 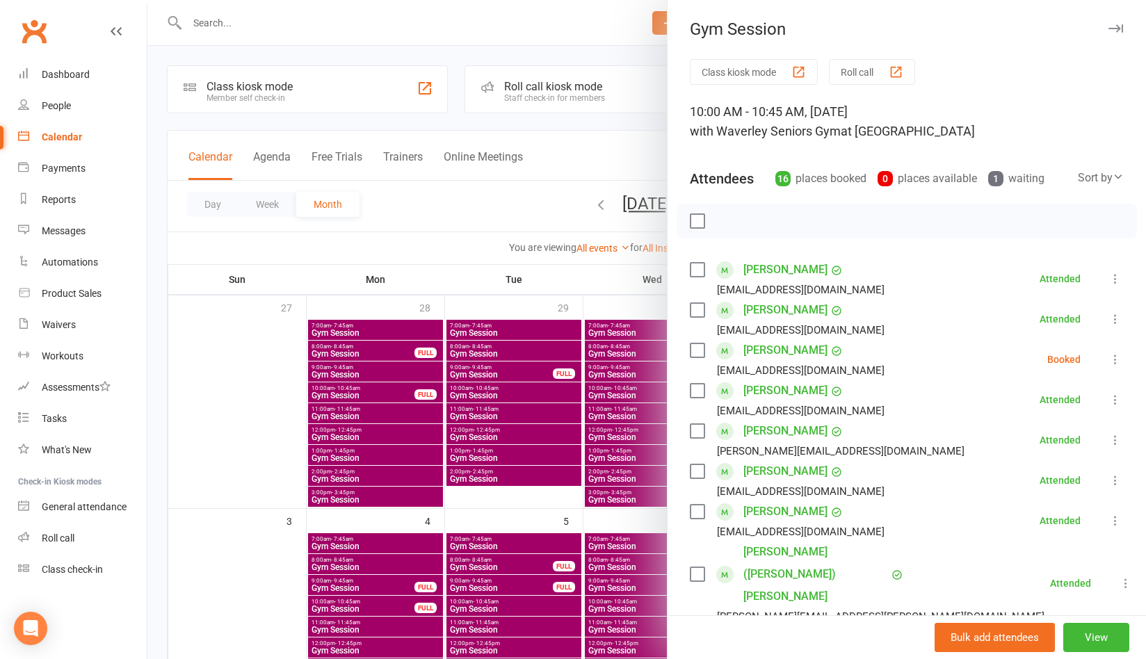 What do you see at coordinates (82, 387) in the screenshot?
I see `a: Assessments` at bounding box center [82, 387].